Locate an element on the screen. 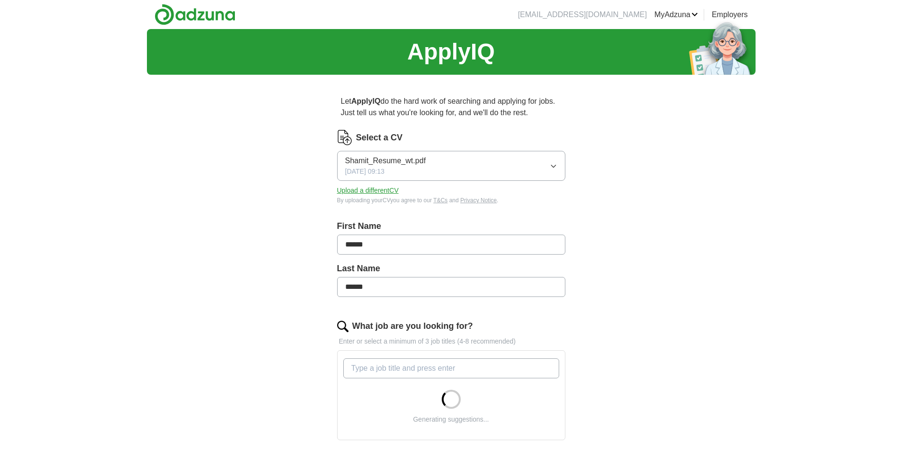  p: Enter or select a minimum of 3 job titles (4-8 recommended) is located at coordinates (451, 341).